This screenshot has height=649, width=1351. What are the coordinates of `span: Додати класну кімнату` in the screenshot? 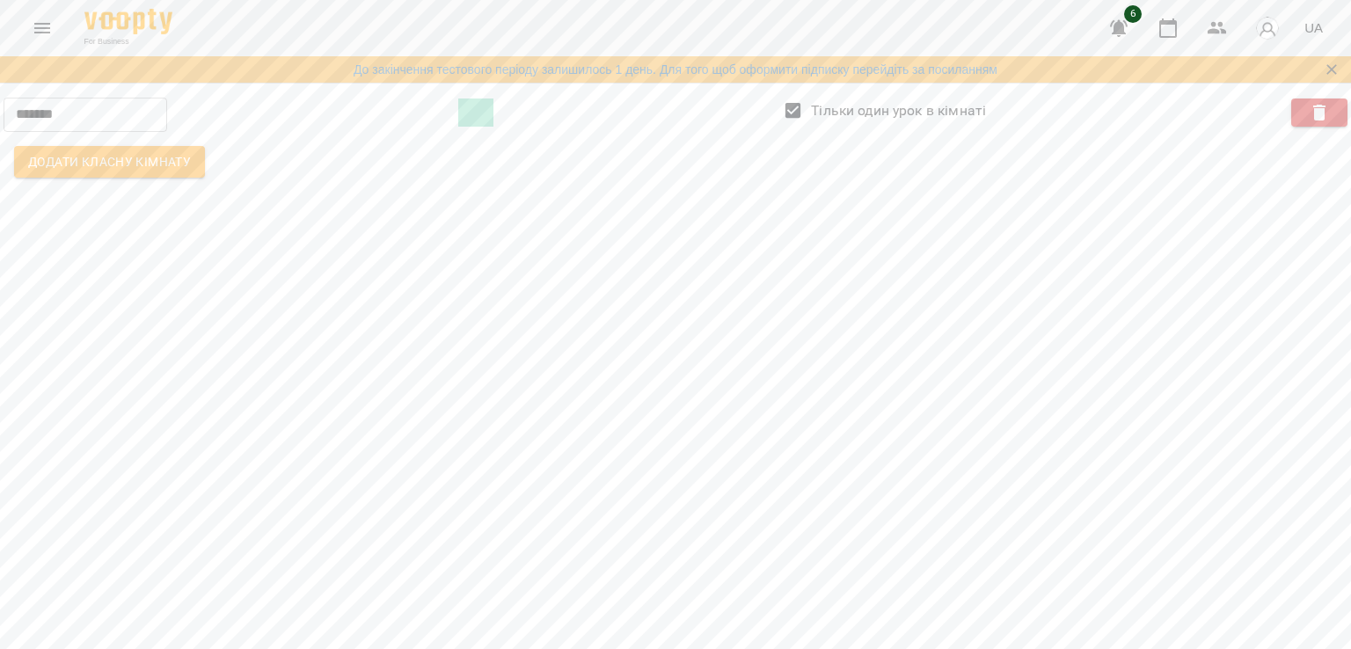 It's located at (109, 162).